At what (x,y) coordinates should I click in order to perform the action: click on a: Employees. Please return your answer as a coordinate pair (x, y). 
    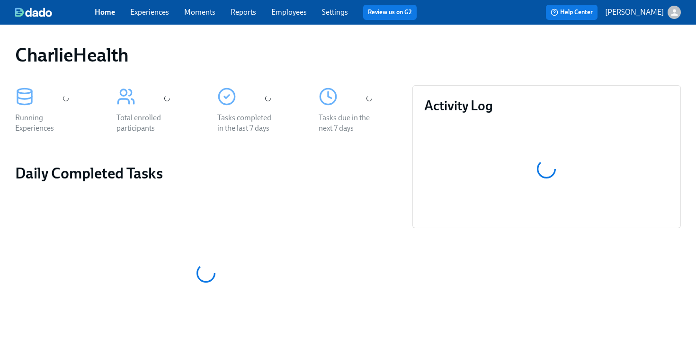
    Looking at the image, I should click on (289, 12).